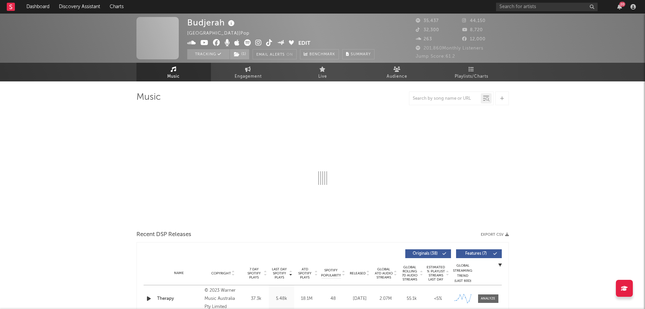 This screenshot has height=309, width=645. What do you see at coordinates (358, 273) in the screenshot?
I see `span: Released` at bounding box center [358, 273].